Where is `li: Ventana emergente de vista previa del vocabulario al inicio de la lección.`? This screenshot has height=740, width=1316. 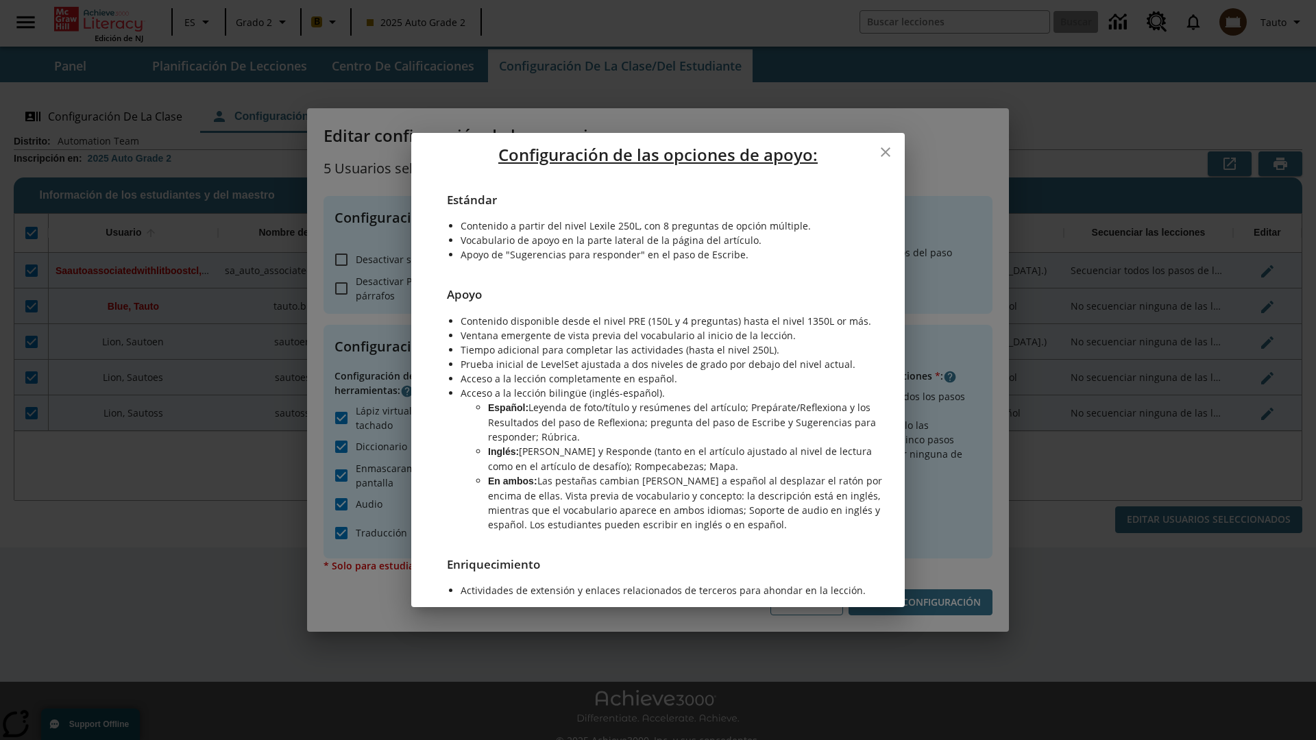 li: Ventana emergente de vista previa del vocabulario al inicio de la lección. is located at coordinates (672, 335).